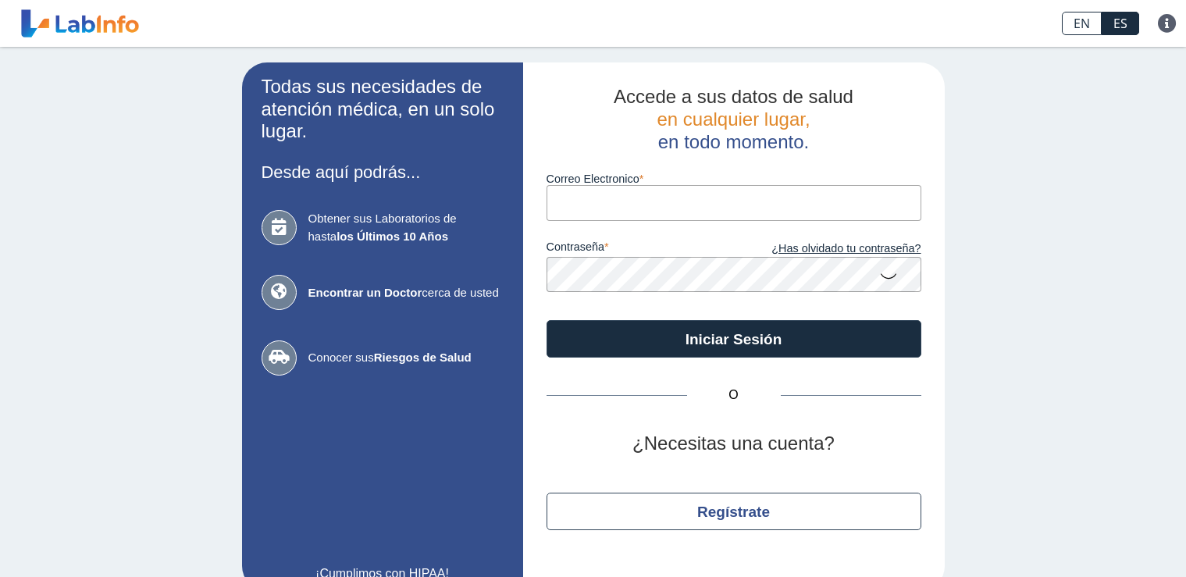 The width and height of the screenshot is (1186, 577). I want to click on span: cerca de usted, so click(406, 293).